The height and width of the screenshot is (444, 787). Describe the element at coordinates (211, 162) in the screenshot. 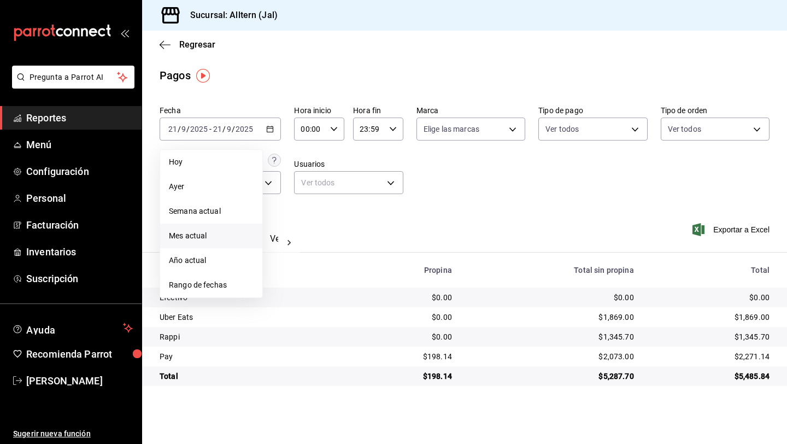

I see `span: Hoy` at that location.